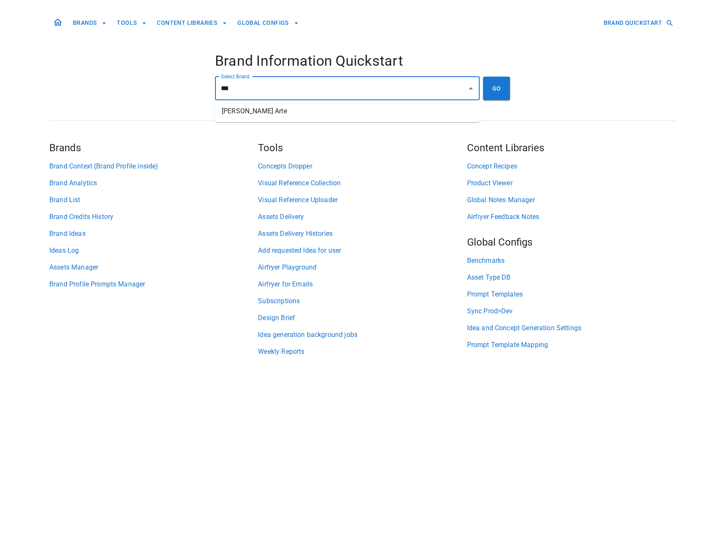 This screenshot has height=545, width=725. Describe the element at coordinates (471, 89) in the screenshot. I see `button: Close` at that location.